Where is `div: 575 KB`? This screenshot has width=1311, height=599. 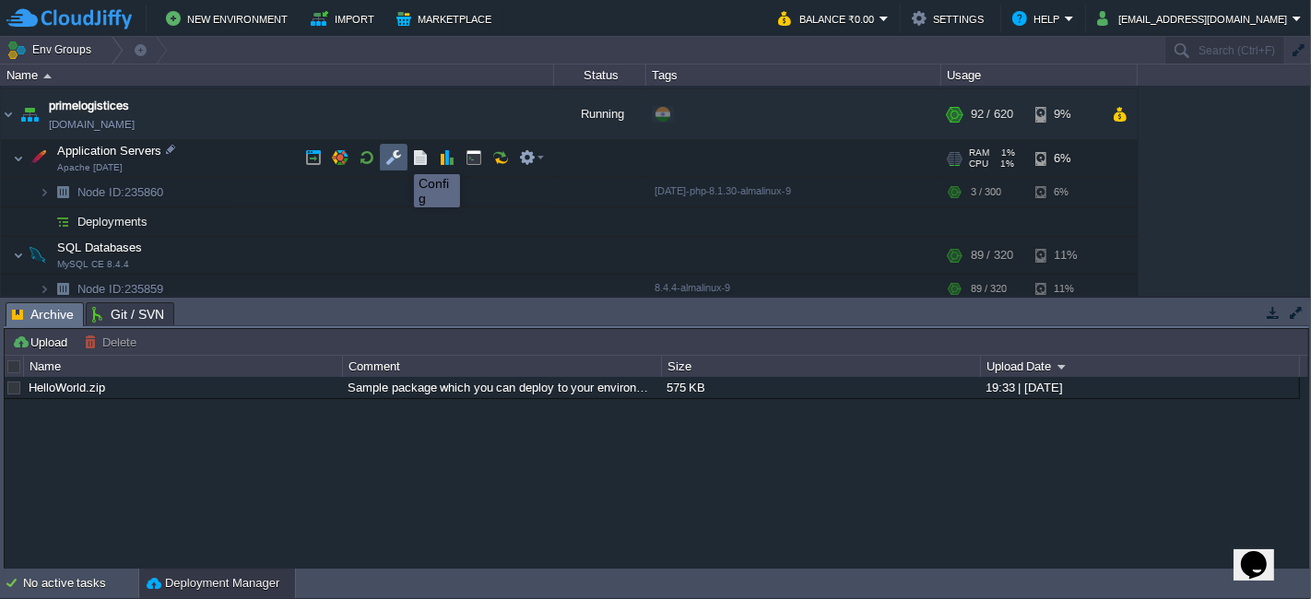 div: 575 KB is located at coordinates (821, 387).